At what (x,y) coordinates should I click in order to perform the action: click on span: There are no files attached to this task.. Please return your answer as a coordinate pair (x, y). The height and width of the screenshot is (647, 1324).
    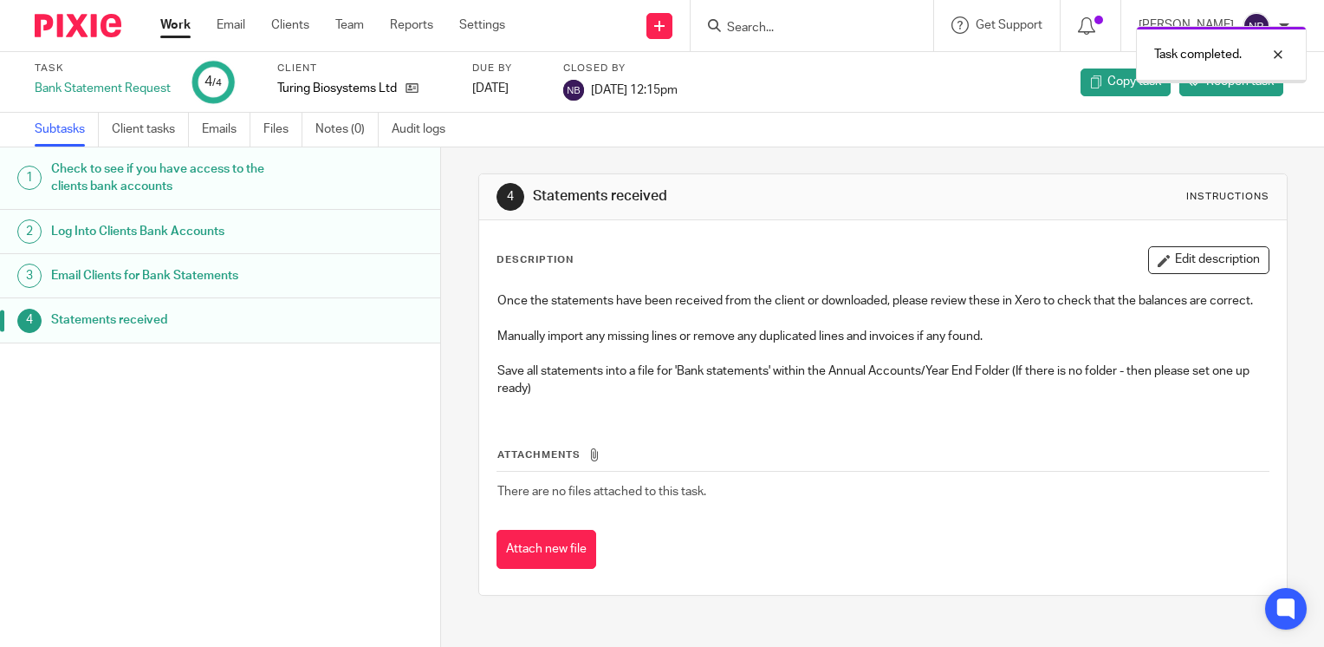
    Looking at the image, I should click on (602, 491).